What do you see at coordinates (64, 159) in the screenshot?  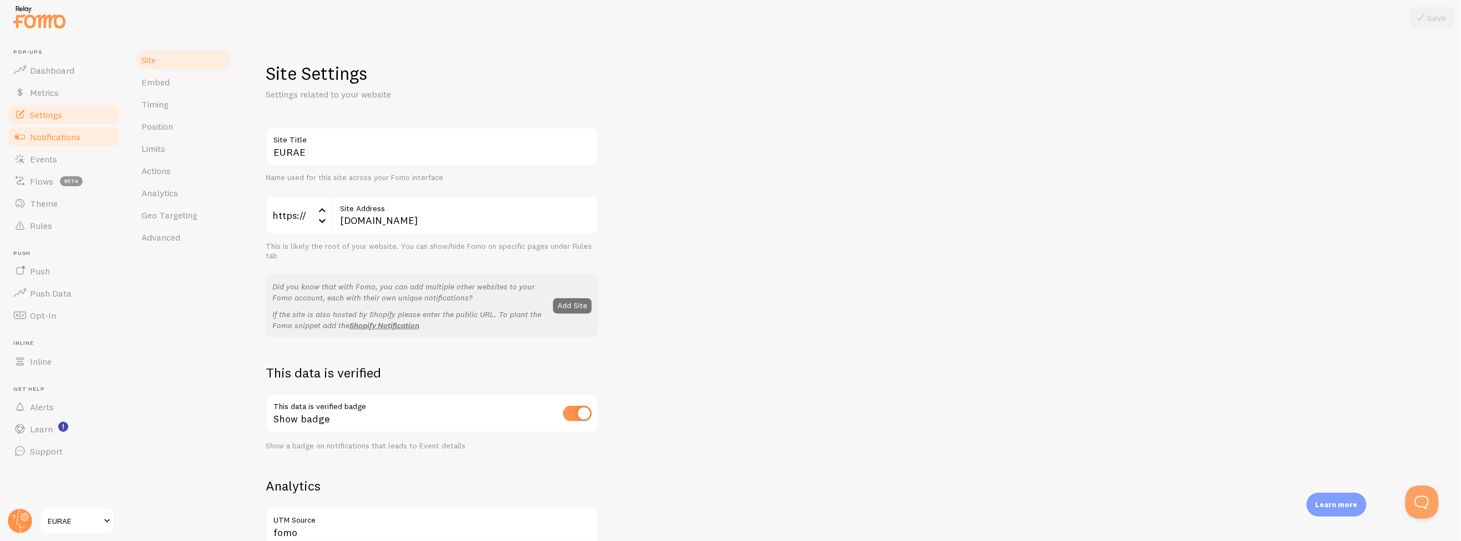 I see `a: Events` at bounding box center [64, 159].